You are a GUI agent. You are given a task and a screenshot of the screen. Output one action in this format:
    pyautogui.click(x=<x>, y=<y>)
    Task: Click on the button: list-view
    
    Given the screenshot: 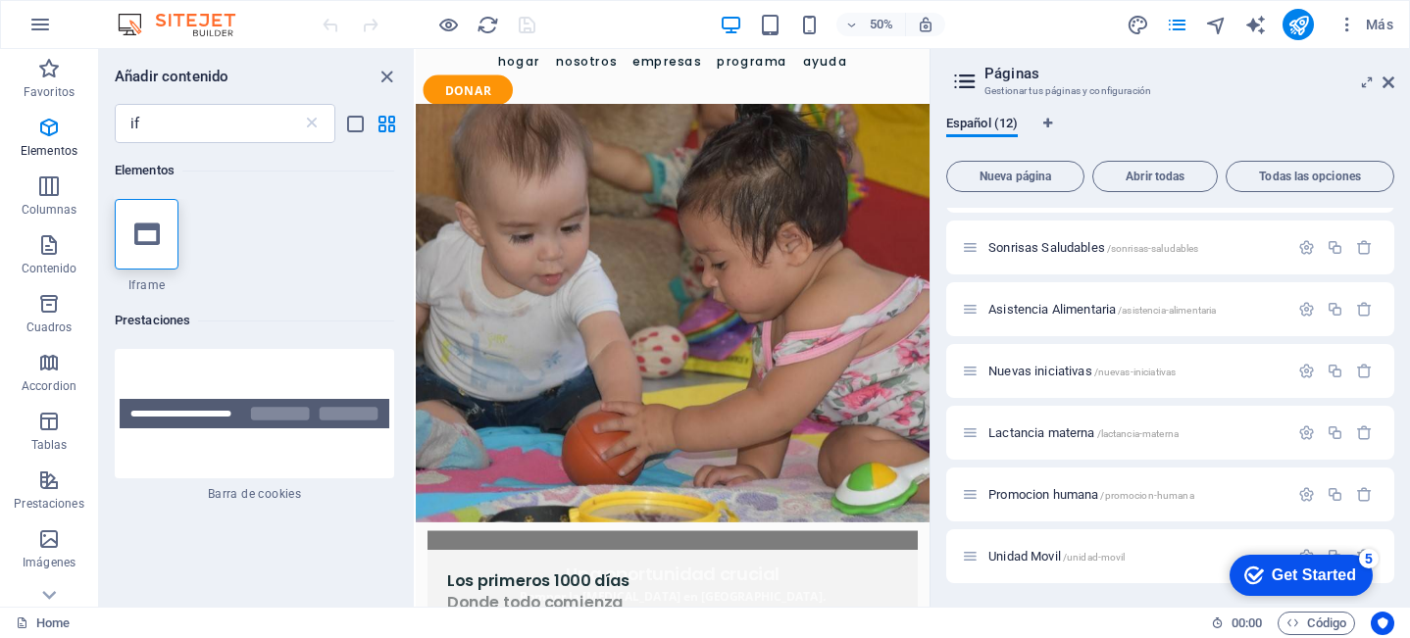 What is the action you would take?
    pyautogui.click(x=355, y=124)
    